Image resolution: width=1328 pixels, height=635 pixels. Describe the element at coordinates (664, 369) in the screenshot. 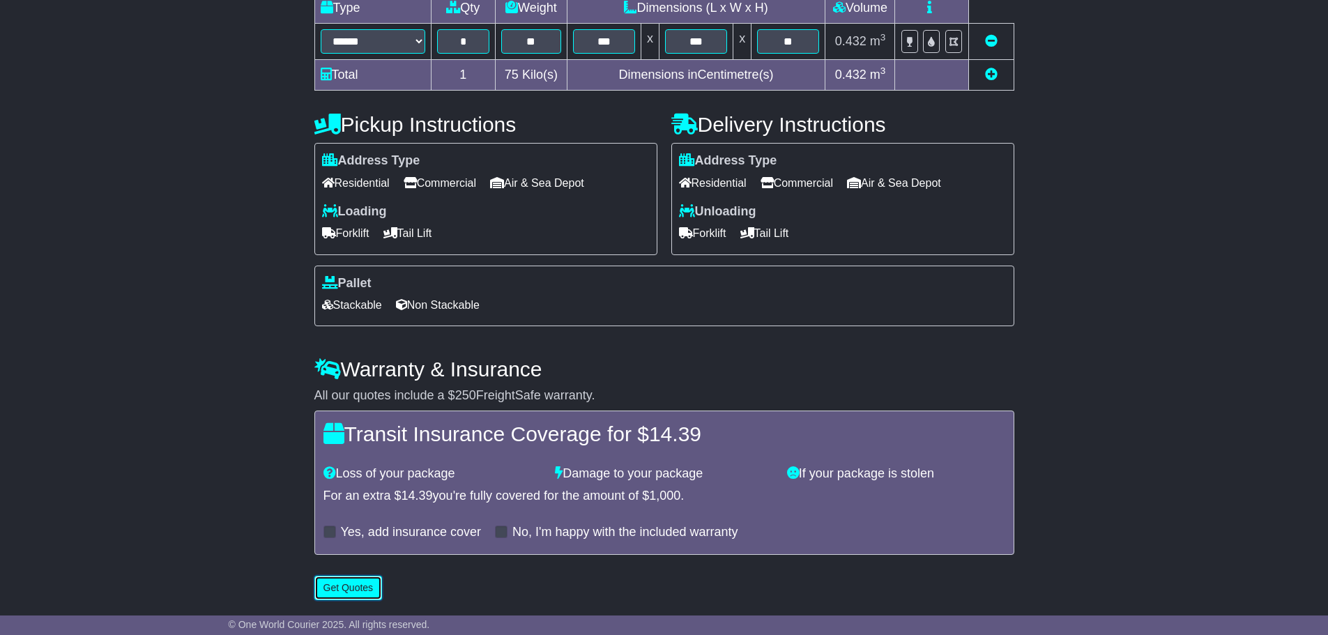

I see `h4: Warranty & Insurance` at that location.